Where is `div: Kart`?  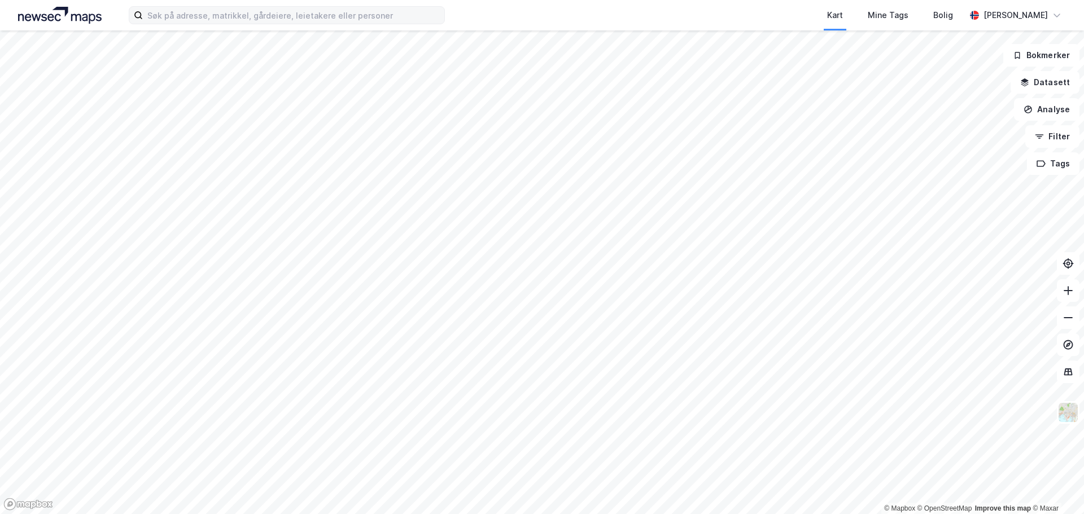 div: Kart is located at coordinates (835, 15).